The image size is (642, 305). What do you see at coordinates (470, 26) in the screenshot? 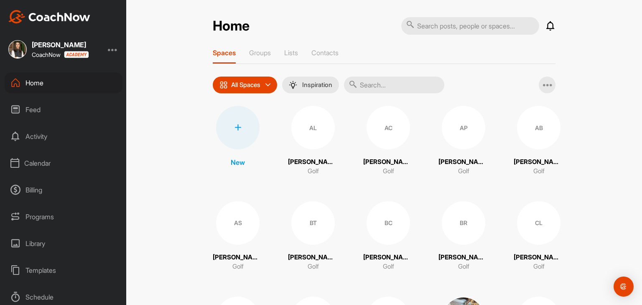
I see `input: Search posts, people or spaces...` at bounding box center [470, 26].